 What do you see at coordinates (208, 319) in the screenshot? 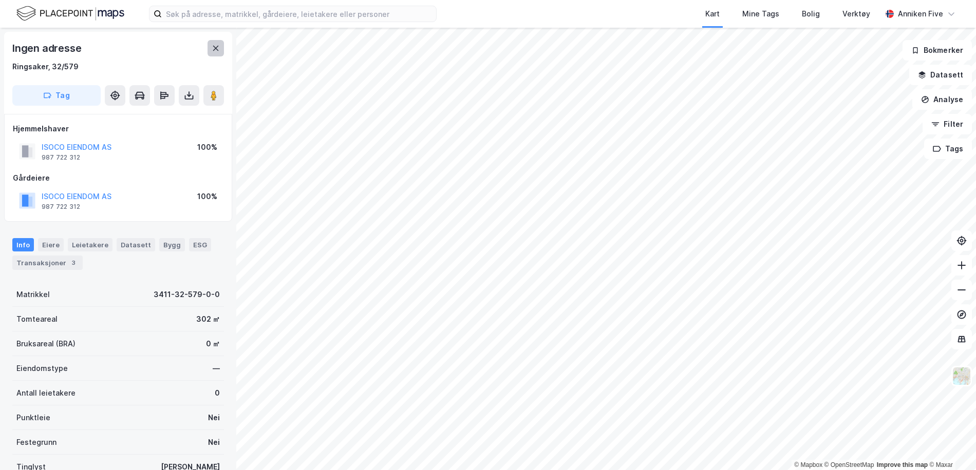
I see `div: 302 ㎡` at bounding box center [208, 319].